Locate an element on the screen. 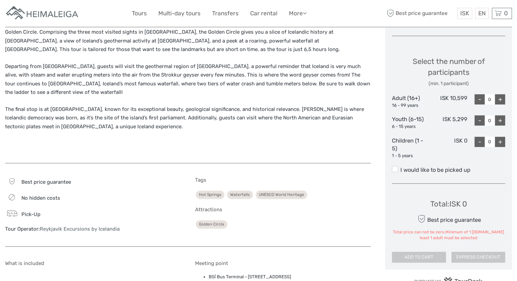 This screenshot has width=517, height=281. h5: Tags is located at coordinates (283, 180).